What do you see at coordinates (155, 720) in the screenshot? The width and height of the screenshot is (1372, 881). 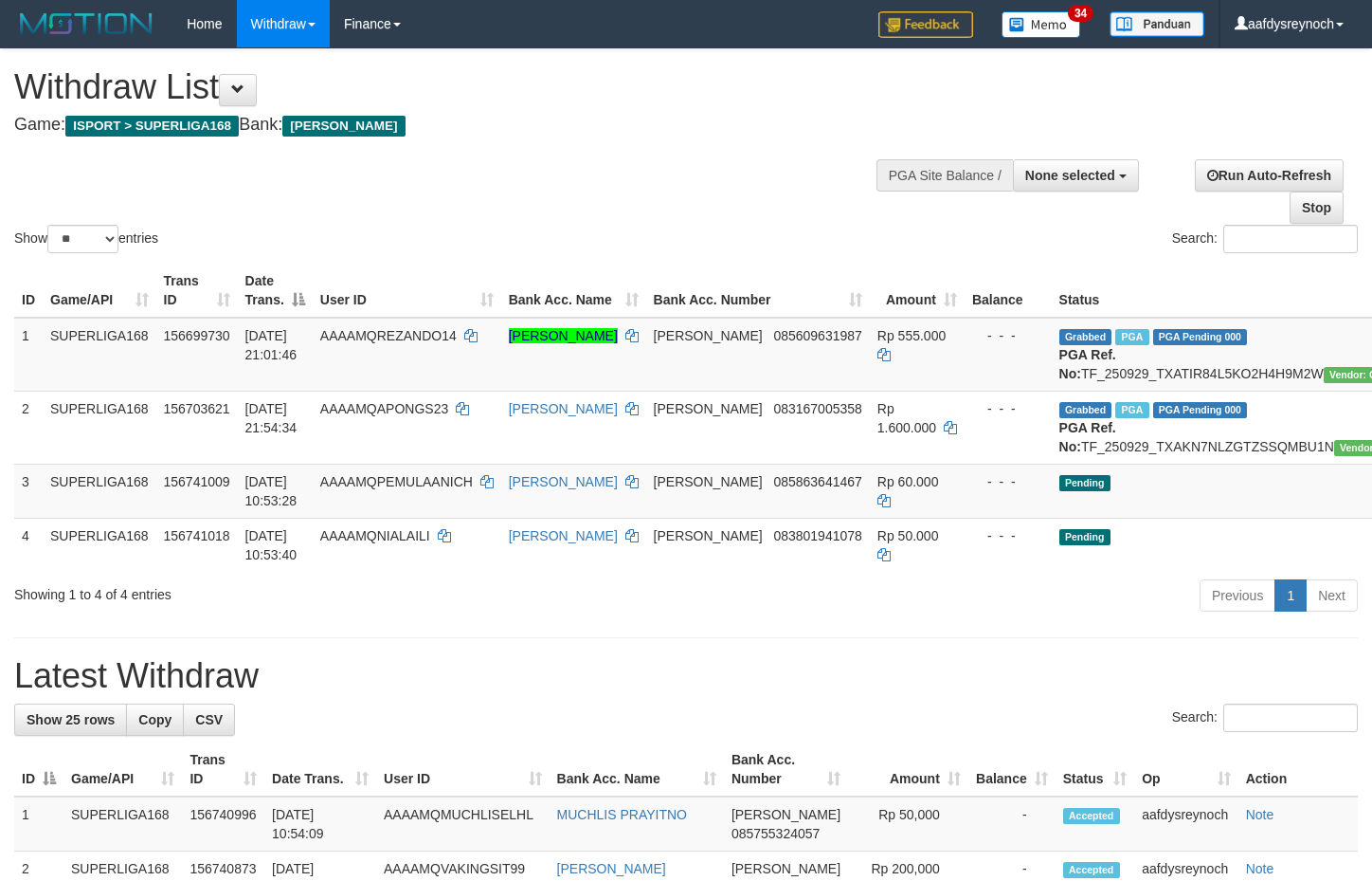 I see `span: Copy` at bounding box center [155, 720].